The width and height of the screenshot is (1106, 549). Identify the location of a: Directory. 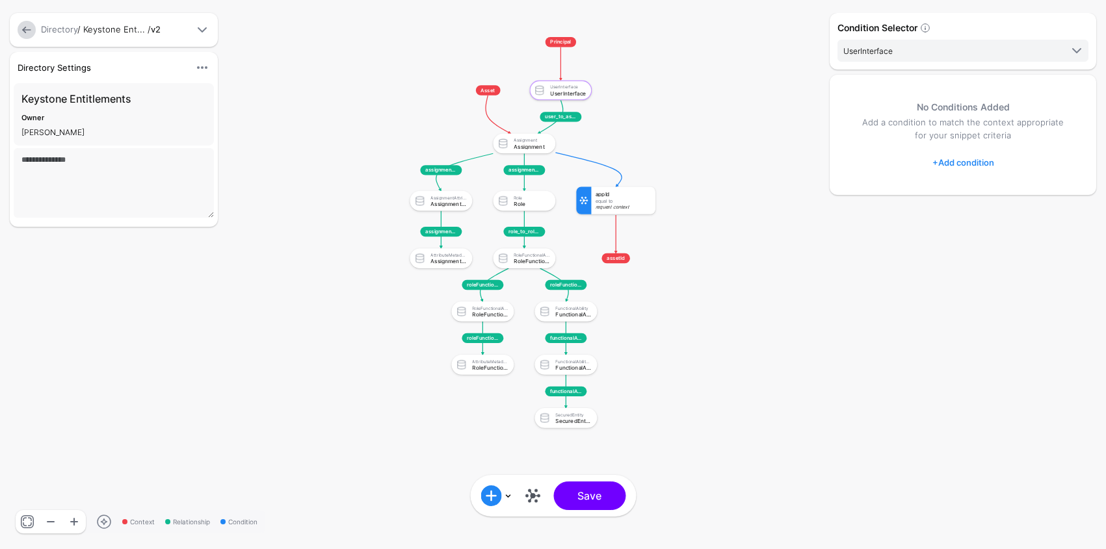
(59, 29).